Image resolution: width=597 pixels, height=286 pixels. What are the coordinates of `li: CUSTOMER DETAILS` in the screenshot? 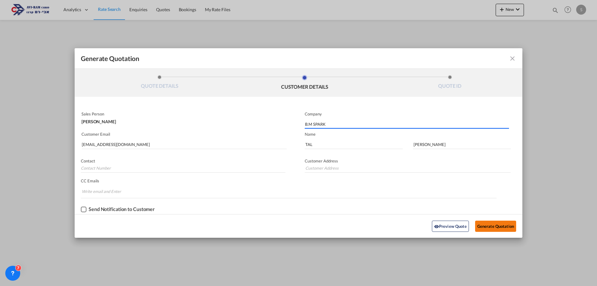 It's located at (305, 83).